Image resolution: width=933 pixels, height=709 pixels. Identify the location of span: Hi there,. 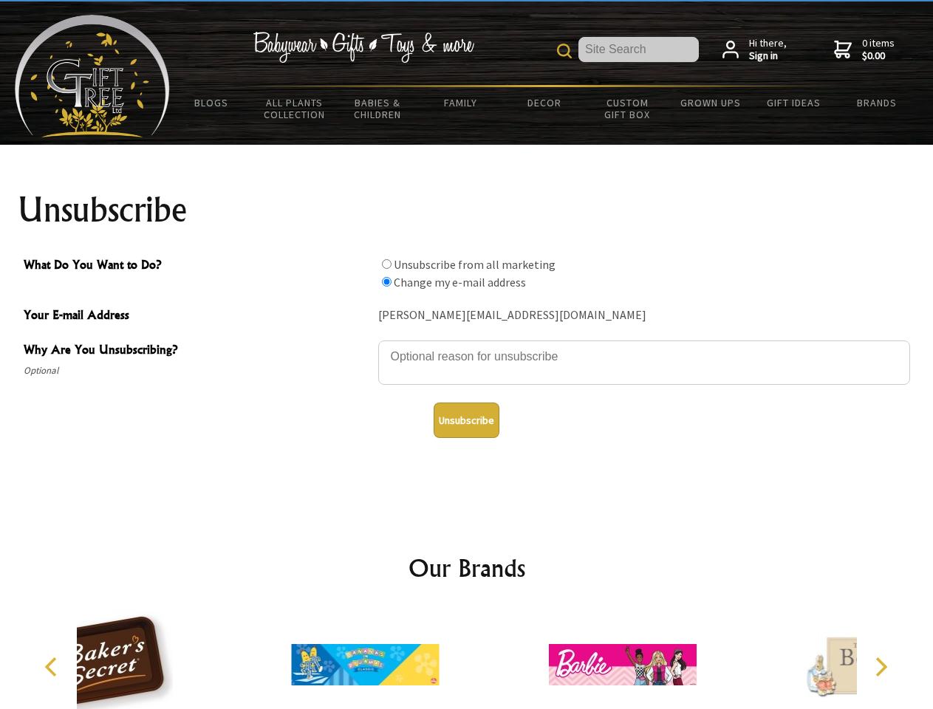
(768, 49).